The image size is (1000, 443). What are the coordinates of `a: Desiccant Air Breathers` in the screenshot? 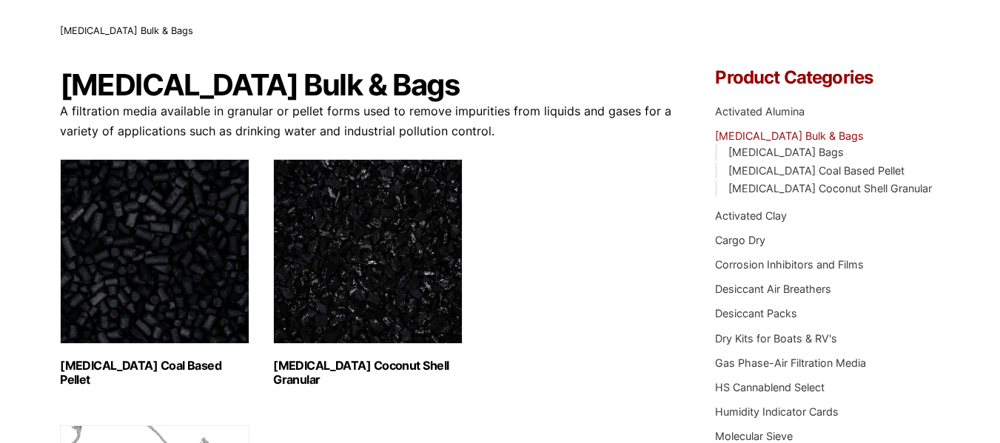 It's located at (772, 289).